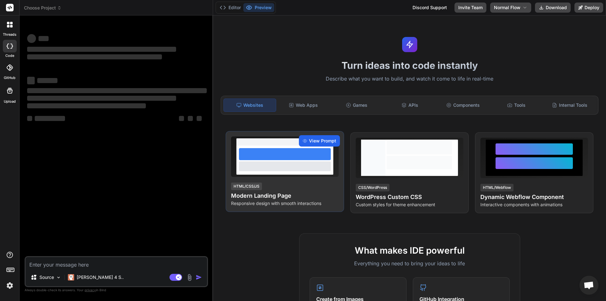 Image resolution: width=606 pixels, height=301 pixels. Describe the element at coordinates (285, 203) in the screenshot. I see `p: Responsive design with smooth interactions` at that location.